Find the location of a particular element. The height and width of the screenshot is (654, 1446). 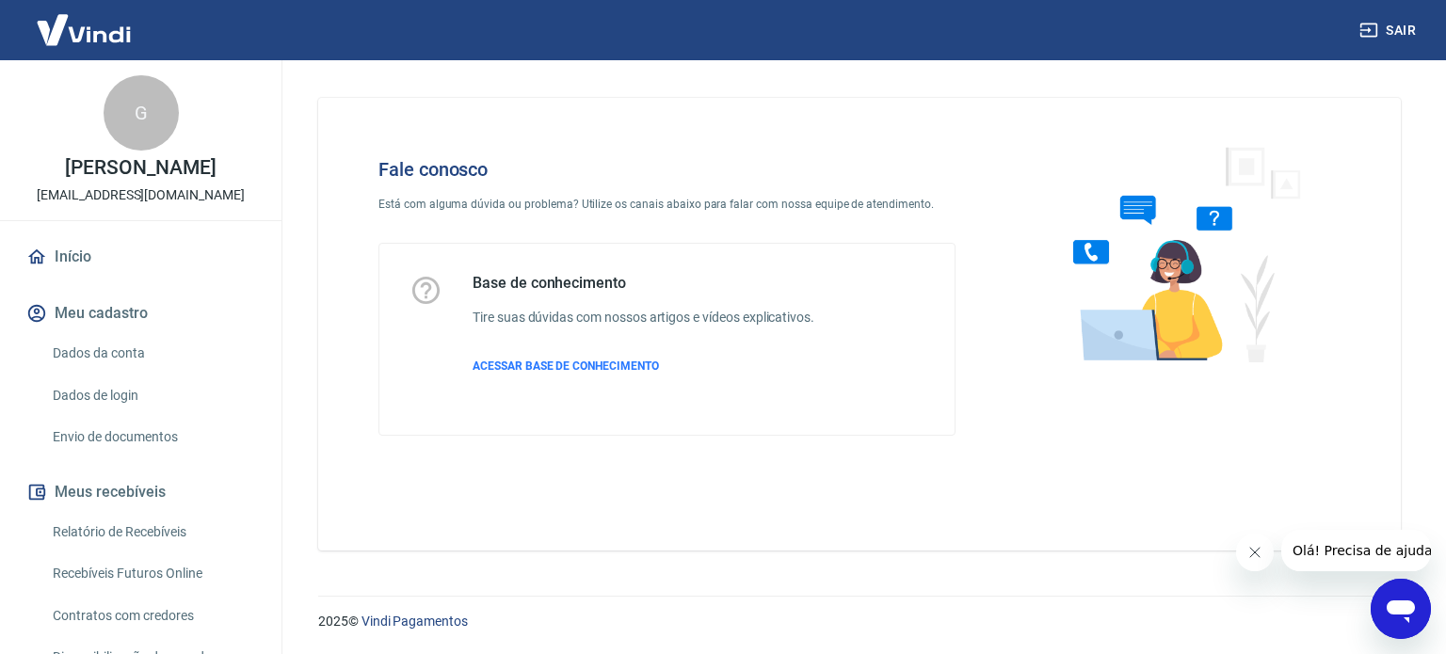

span: Olá! Precisa de ajuda? is located at coordinates (85, 21).